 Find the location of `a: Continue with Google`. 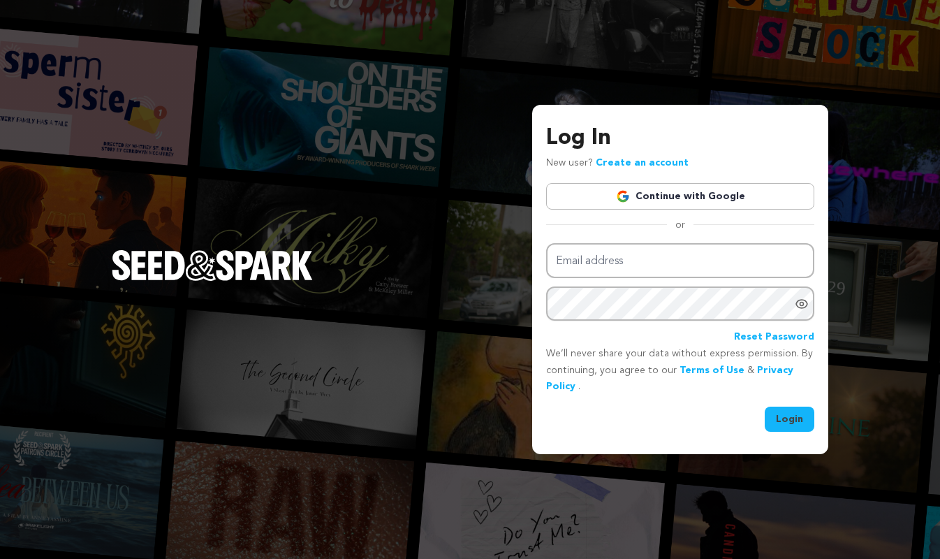

a: Continue with Google is located at coordinates (681, 196).